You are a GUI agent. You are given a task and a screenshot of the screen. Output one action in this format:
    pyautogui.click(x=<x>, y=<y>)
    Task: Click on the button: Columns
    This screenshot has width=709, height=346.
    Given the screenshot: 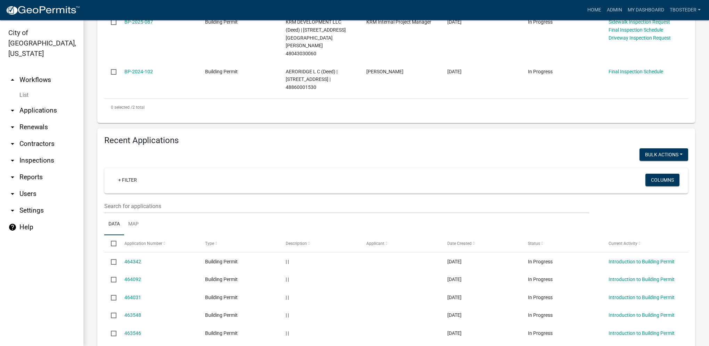 What is the action you would take?
    pyautogui.click(x=662, y=180)
    